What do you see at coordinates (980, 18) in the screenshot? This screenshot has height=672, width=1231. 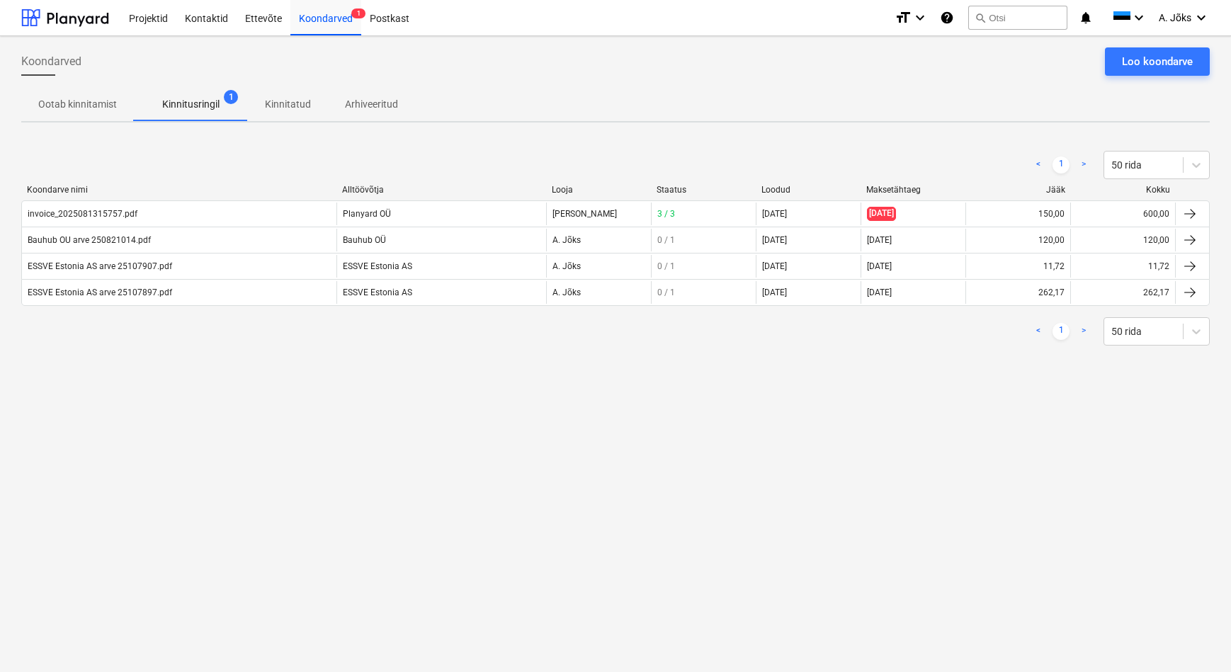 I see `span: search` at bounding box center [980, 18].